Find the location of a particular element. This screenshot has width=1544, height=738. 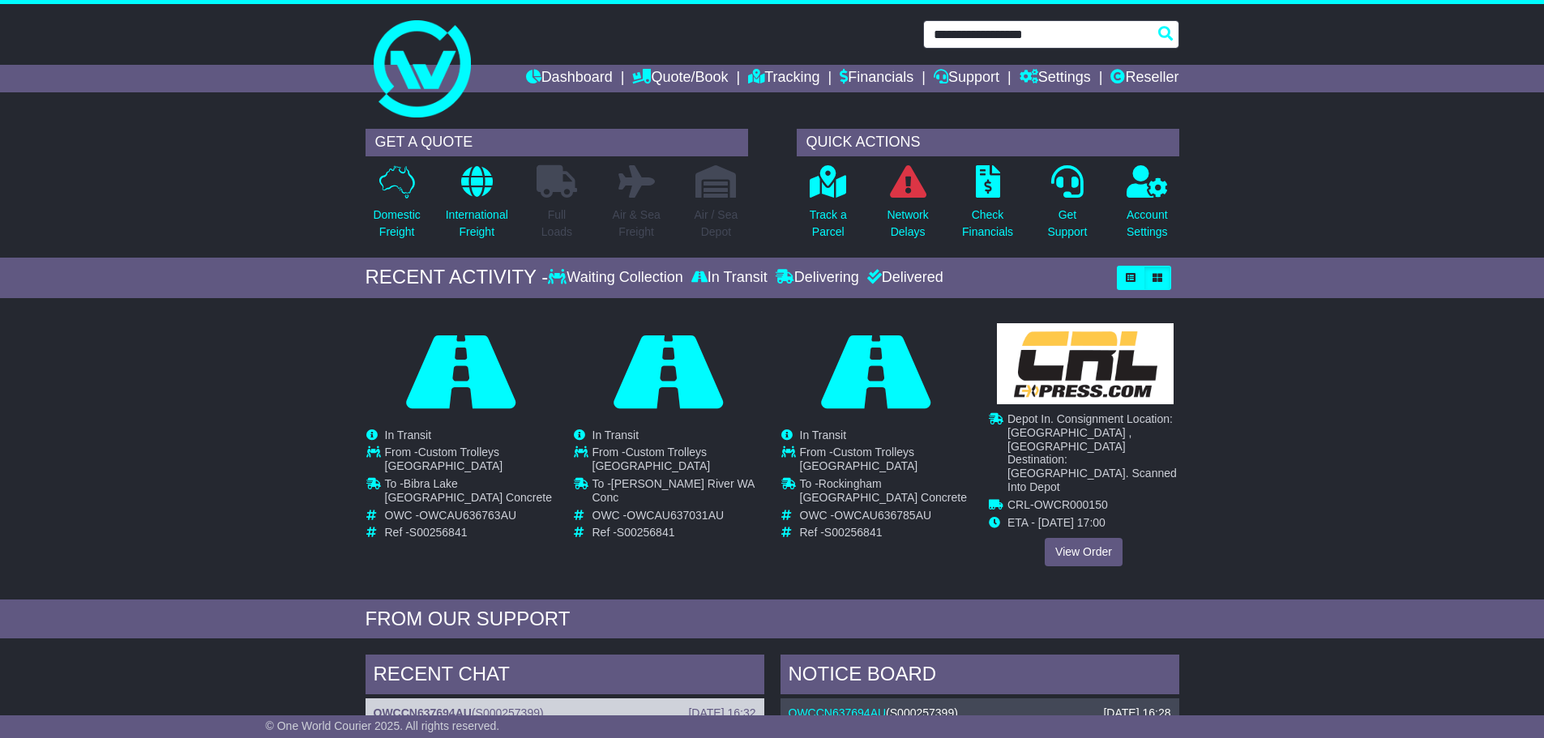

a: CheckFinancials is located at coordinates (987, 207).